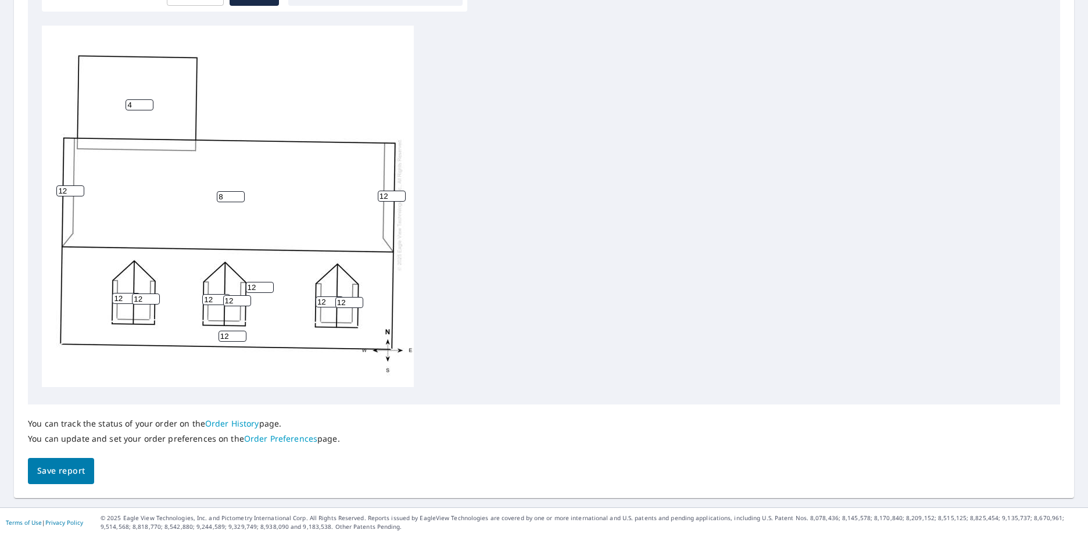  I want to click on button: Save report, so click(61, 471).